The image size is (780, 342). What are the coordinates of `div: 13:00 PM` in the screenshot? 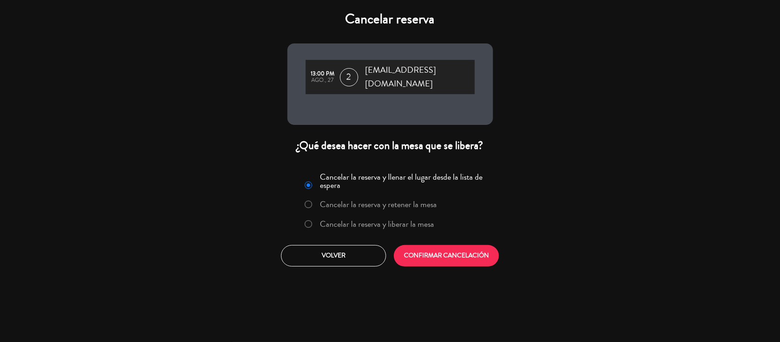 It's located at (323, 74).